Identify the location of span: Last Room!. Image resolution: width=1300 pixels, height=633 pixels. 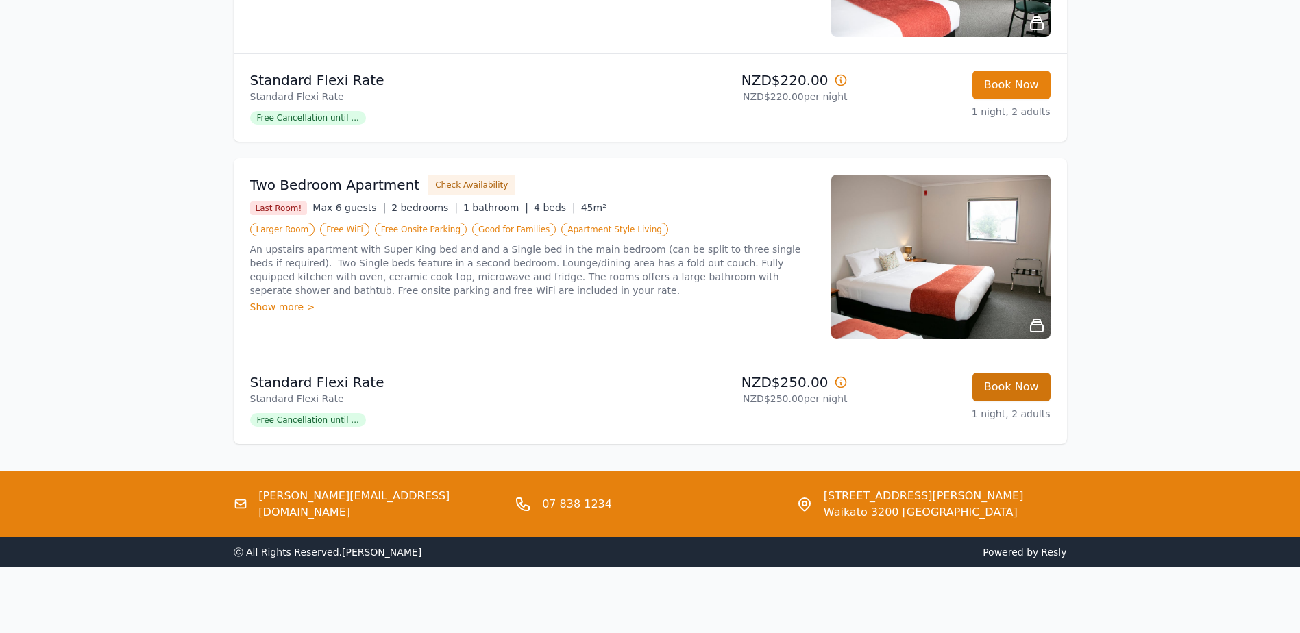
(279, 208).